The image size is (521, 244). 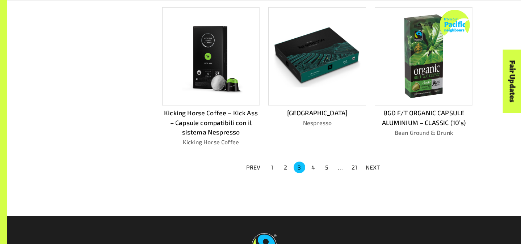 I want to click on button: page 3, so click(x=299, y=168).